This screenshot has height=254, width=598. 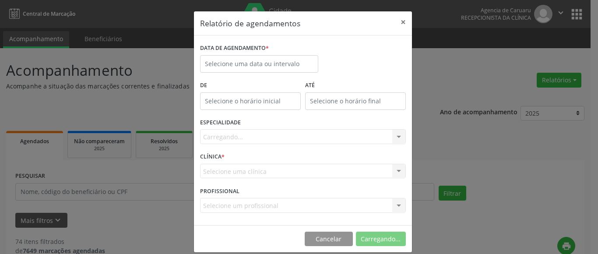 What do you see at coordinates (381, 239) in the screenshot?
I see `button: Carregando...` at bounding box center [381, 239].